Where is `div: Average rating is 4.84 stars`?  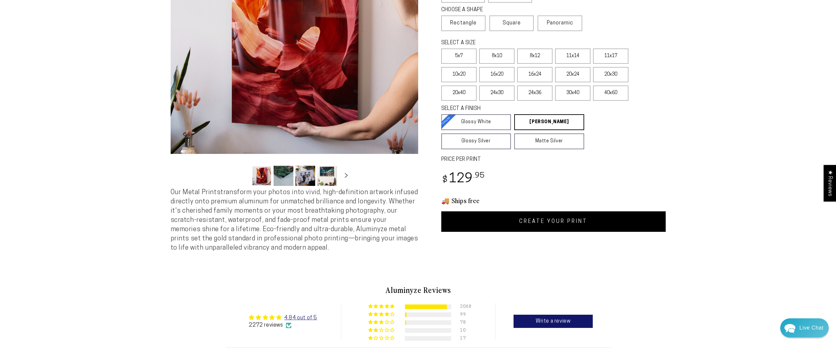 div: Average rating is 4.84 stars is located at coordinates (283, 317).